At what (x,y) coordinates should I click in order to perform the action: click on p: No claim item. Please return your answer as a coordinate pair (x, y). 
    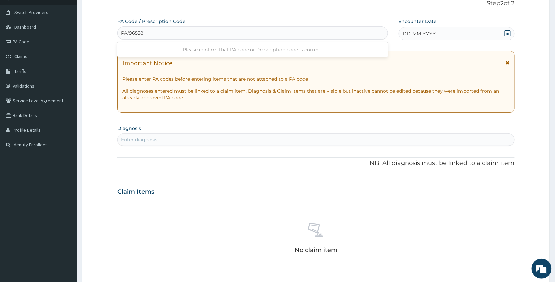
    Looking at the image, I should click on (316, 250).